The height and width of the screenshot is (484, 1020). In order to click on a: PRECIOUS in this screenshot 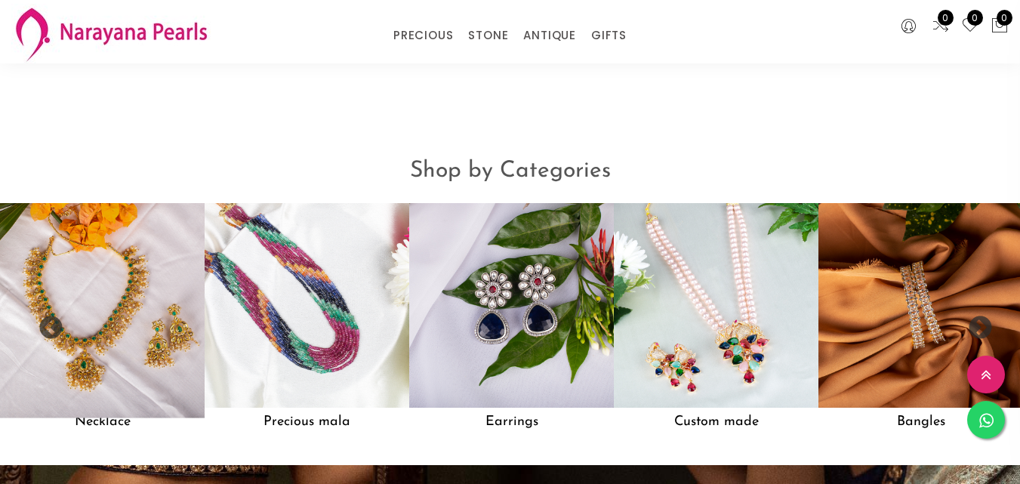, I will do `click(423, 35)`.